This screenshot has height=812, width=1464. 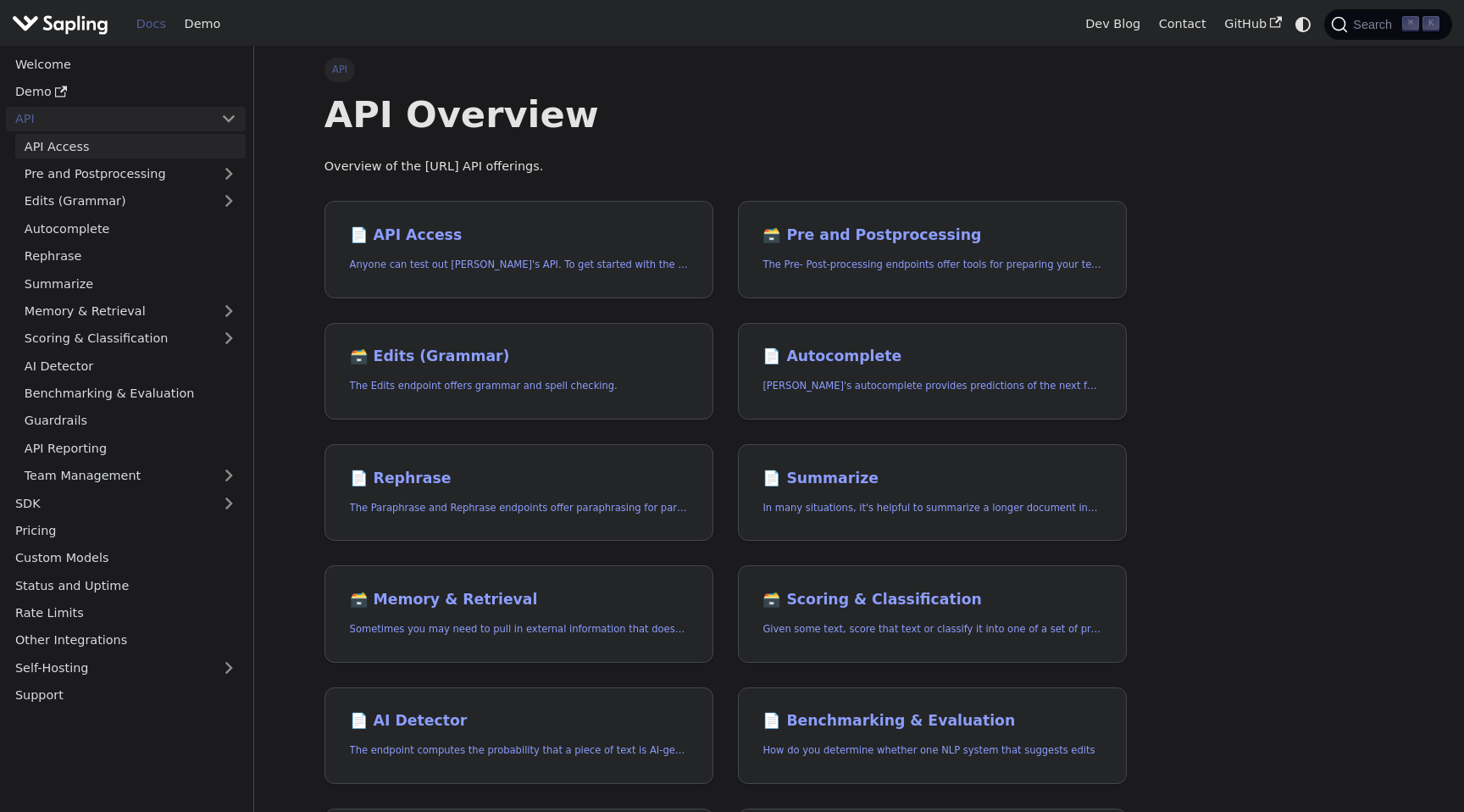 I want to click on a: Team Management, so click(x=131, y=476).